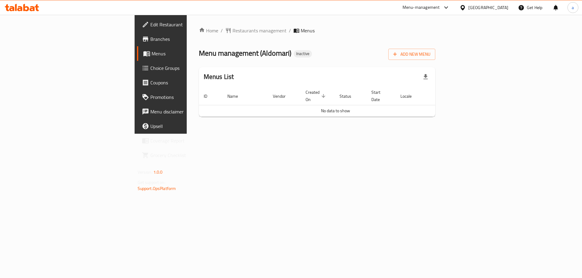 This screenshot has width=582, height=278. I want to click on th: Actions, so click(449, 96).